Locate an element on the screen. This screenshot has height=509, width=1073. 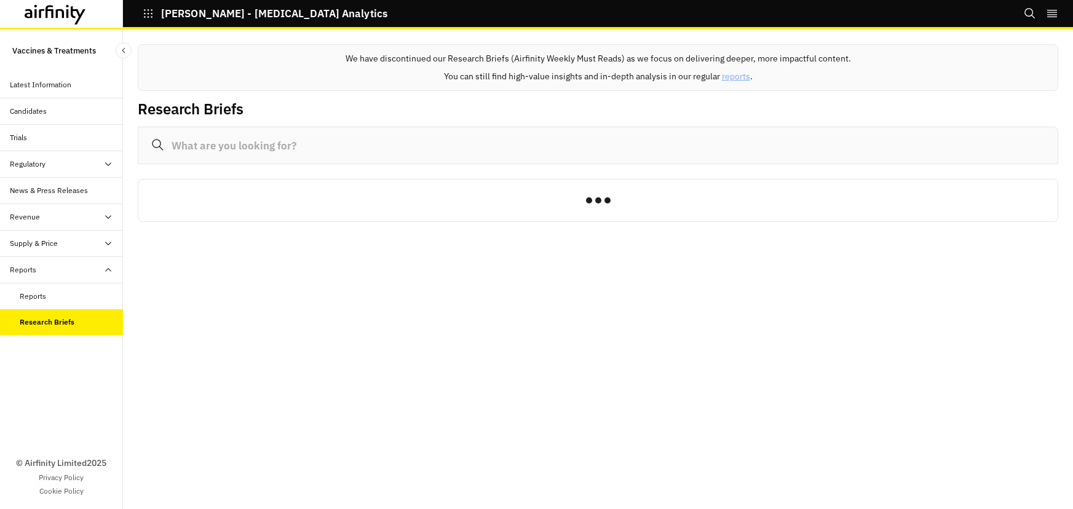
a: Privacy Policy is located at coordinates (61, 478).